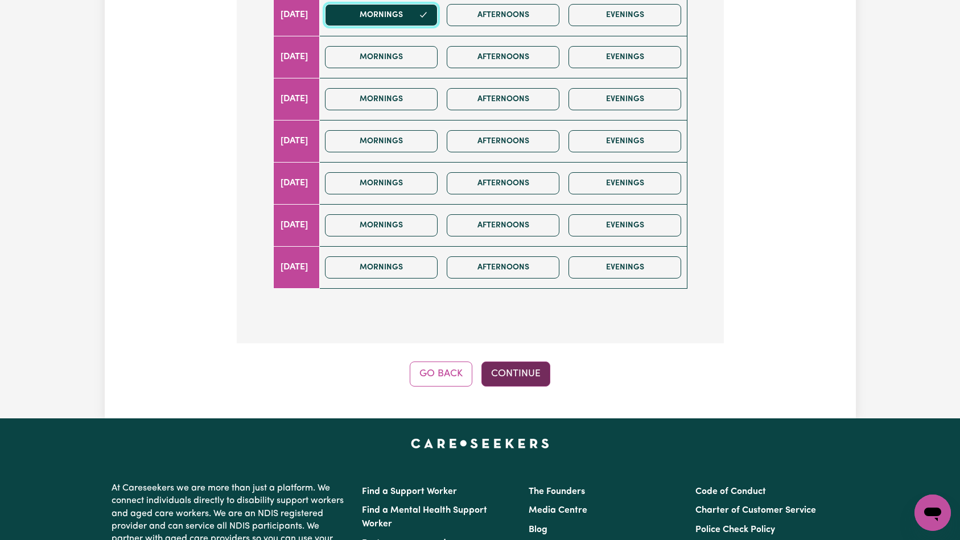  Describe the element at coordinates (755, 511) in the screenshot. I see `a: Charter of Customer Service` at that location.